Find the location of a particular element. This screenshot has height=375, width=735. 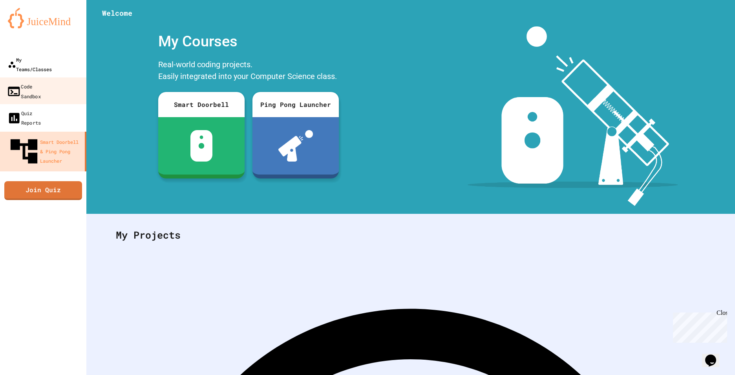

img: sdb-white.svg is located at coordinates (202, 146).